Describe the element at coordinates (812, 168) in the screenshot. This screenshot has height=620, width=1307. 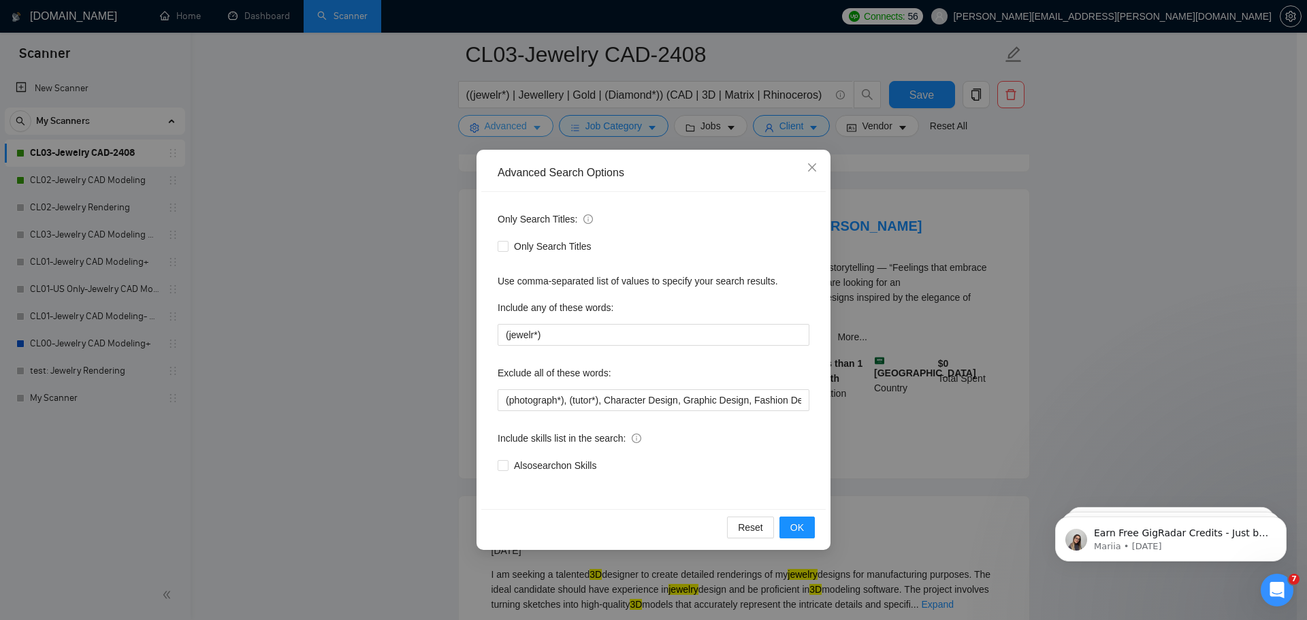
I see `button: Close` at that location.